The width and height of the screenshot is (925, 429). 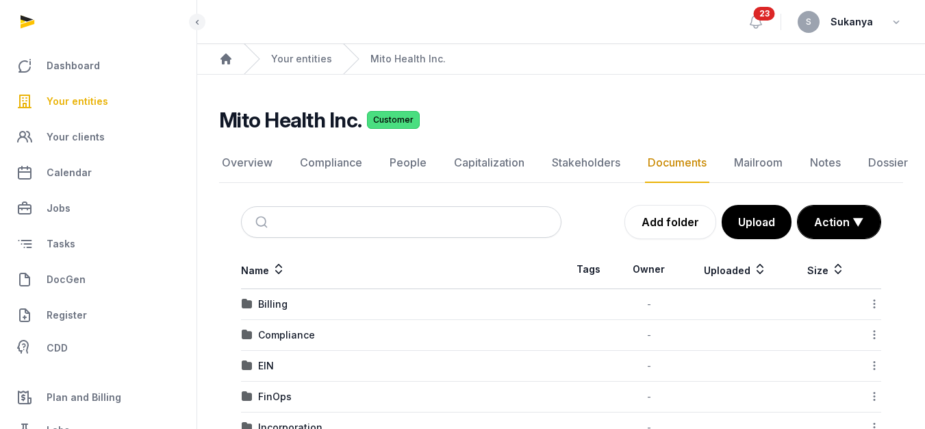 I want to click on div: EIN, so click(x=266, y=366).